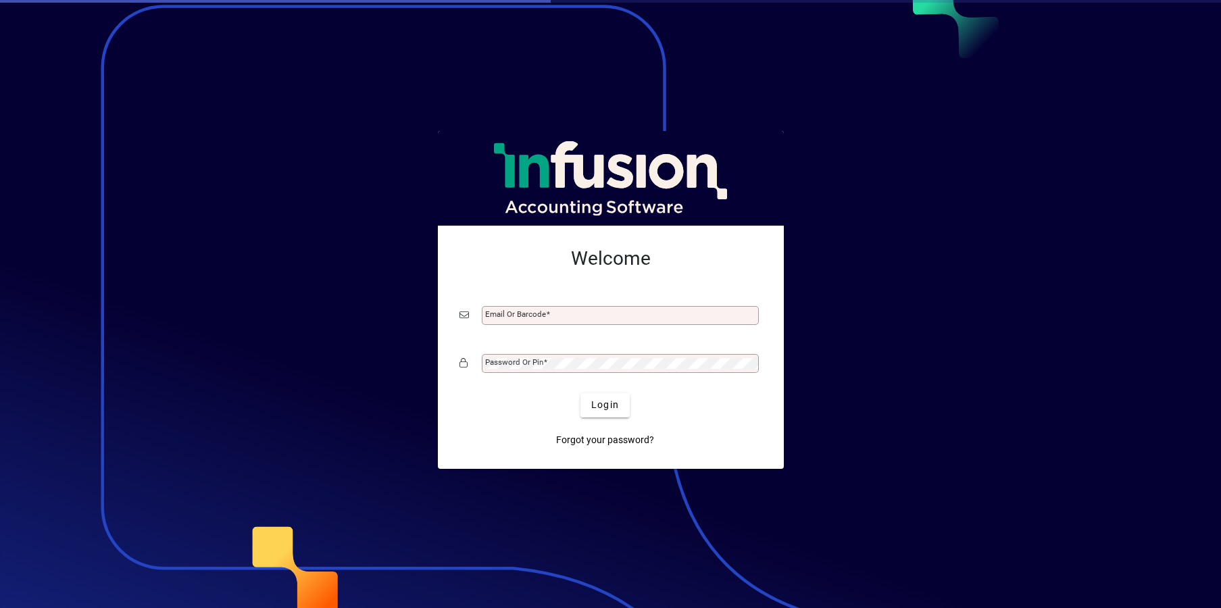  I want to click on button: Login, so click(605, 405).